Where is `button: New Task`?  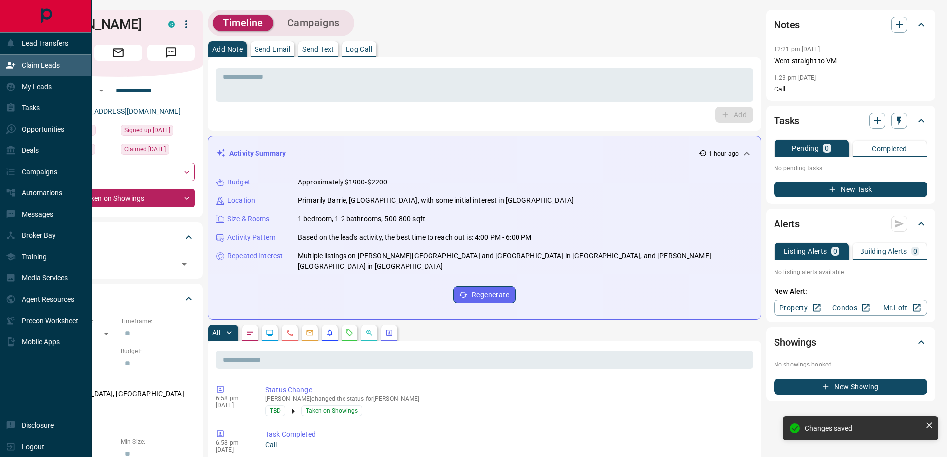
button: New Task is located at coordinates (850, 189).